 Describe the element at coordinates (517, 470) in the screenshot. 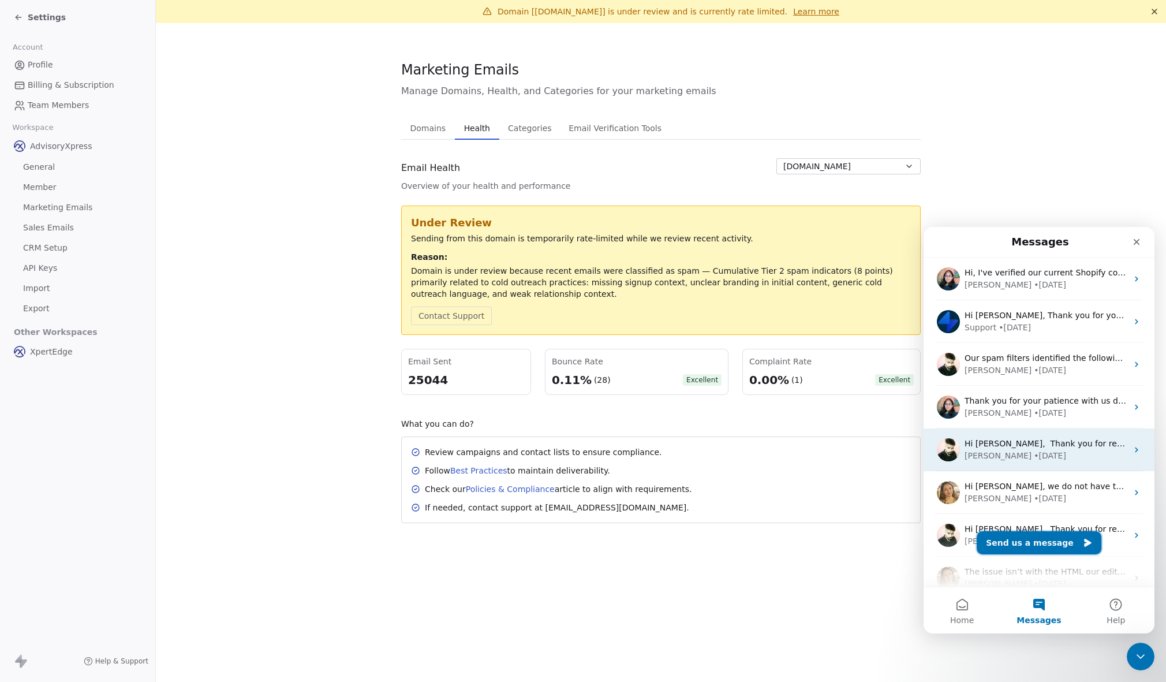

I see `div: Follow to maintain deliverability.` at that location.